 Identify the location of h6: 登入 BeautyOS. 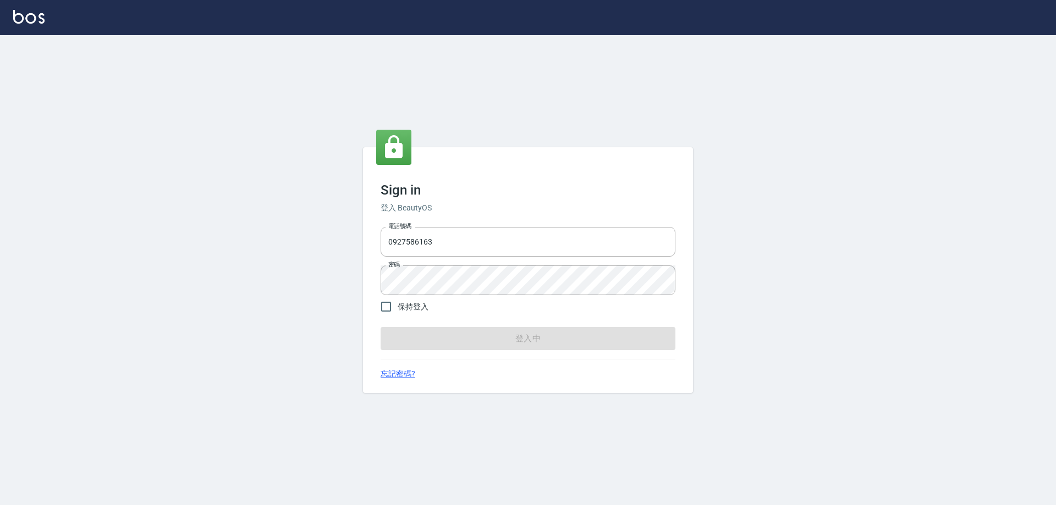
(528, 208).